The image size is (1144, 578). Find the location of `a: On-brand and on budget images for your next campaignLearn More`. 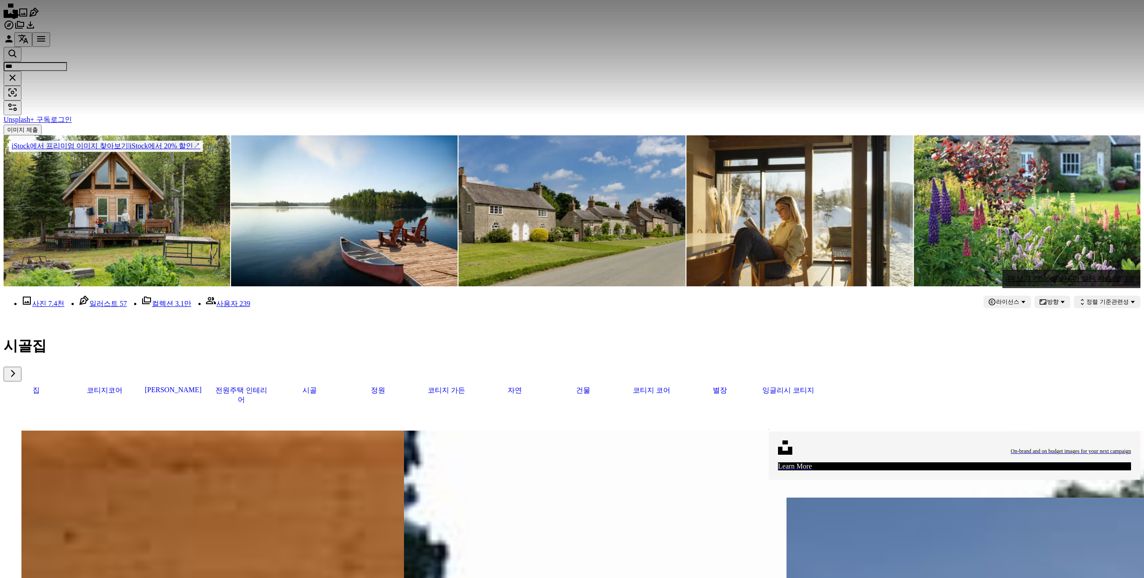

a: On-brand and on budget images for your next campaignLearn More is located at coordinates (955, 452).